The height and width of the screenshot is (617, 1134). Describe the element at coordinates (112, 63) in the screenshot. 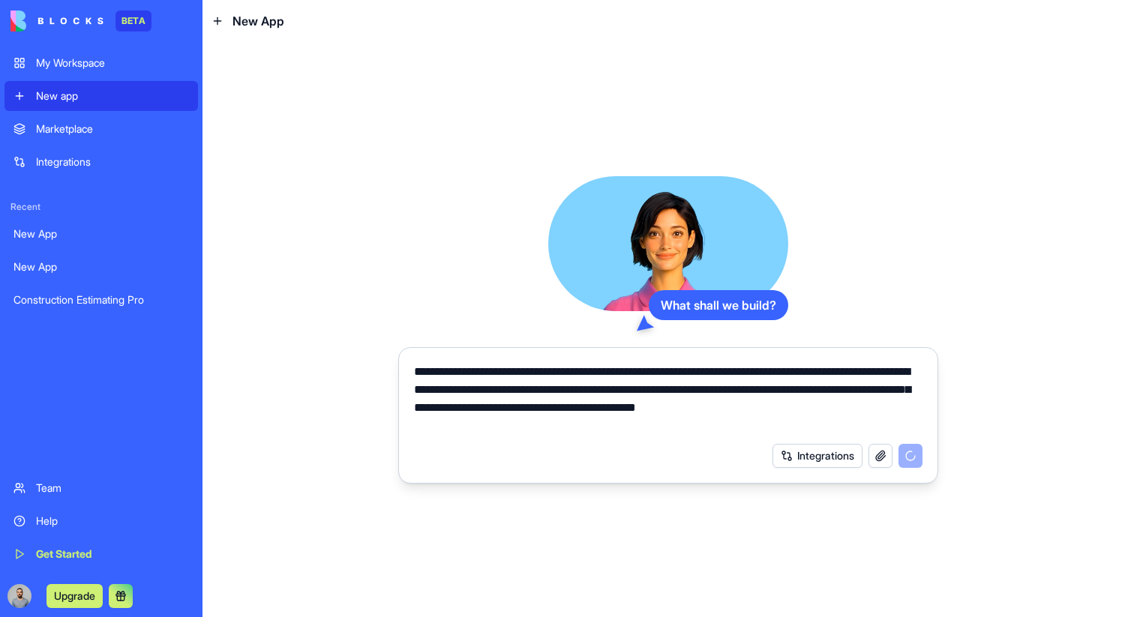

I see `div: My Workspace` at that location.